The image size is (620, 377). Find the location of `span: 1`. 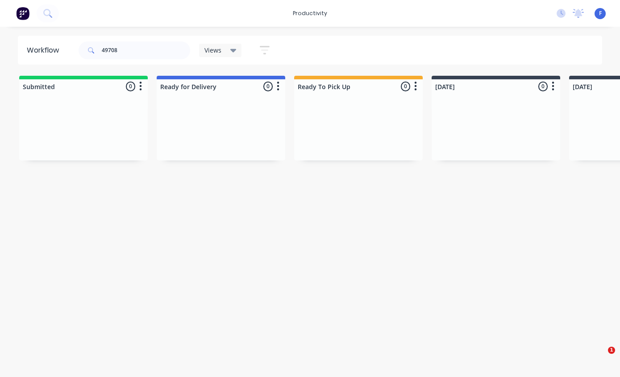

span: 1 is located at coordinates (611, 351).